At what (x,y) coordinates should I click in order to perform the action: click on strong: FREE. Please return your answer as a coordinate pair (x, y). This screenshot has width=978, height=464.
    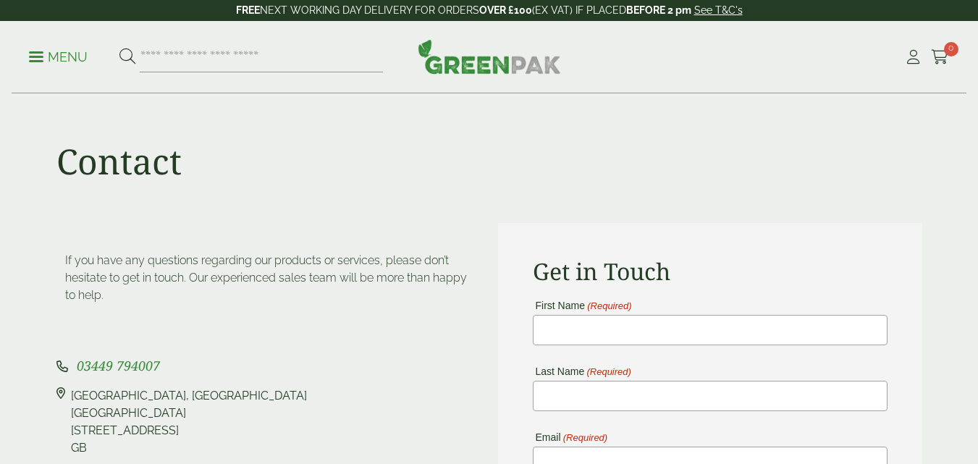
    Looking at the image, I should click on (248, 10).